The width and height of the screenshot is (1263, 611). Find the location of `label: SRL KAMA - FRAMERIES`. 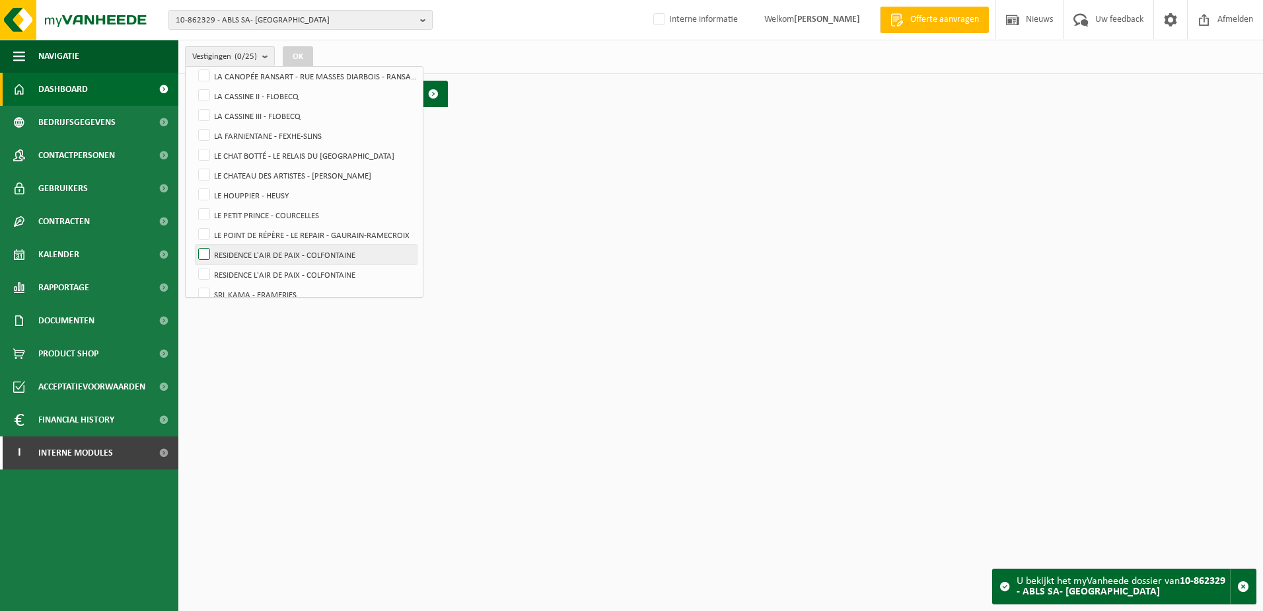

label: SRL KAMA - FRAMERIES is located at coordinates (306, 294).